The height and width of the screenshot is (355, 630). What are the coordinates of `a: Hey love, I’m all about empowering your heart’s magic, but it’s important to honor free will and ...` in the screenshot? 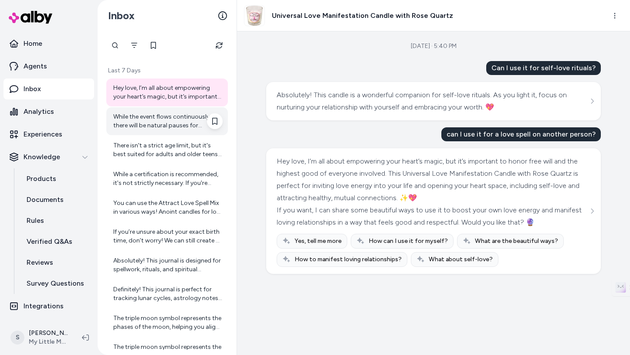 It's located at (167, 92).